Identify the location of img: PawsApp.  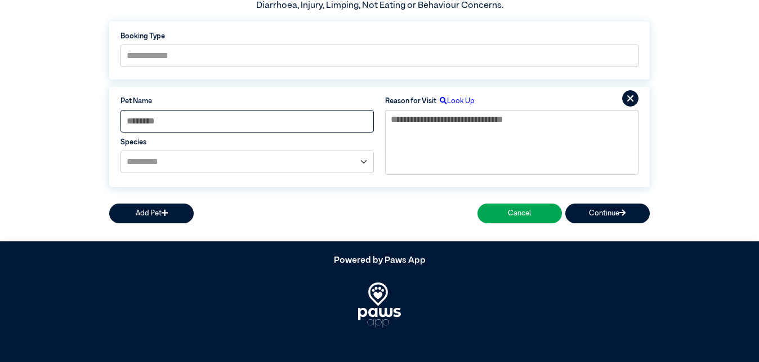
(380, 305).